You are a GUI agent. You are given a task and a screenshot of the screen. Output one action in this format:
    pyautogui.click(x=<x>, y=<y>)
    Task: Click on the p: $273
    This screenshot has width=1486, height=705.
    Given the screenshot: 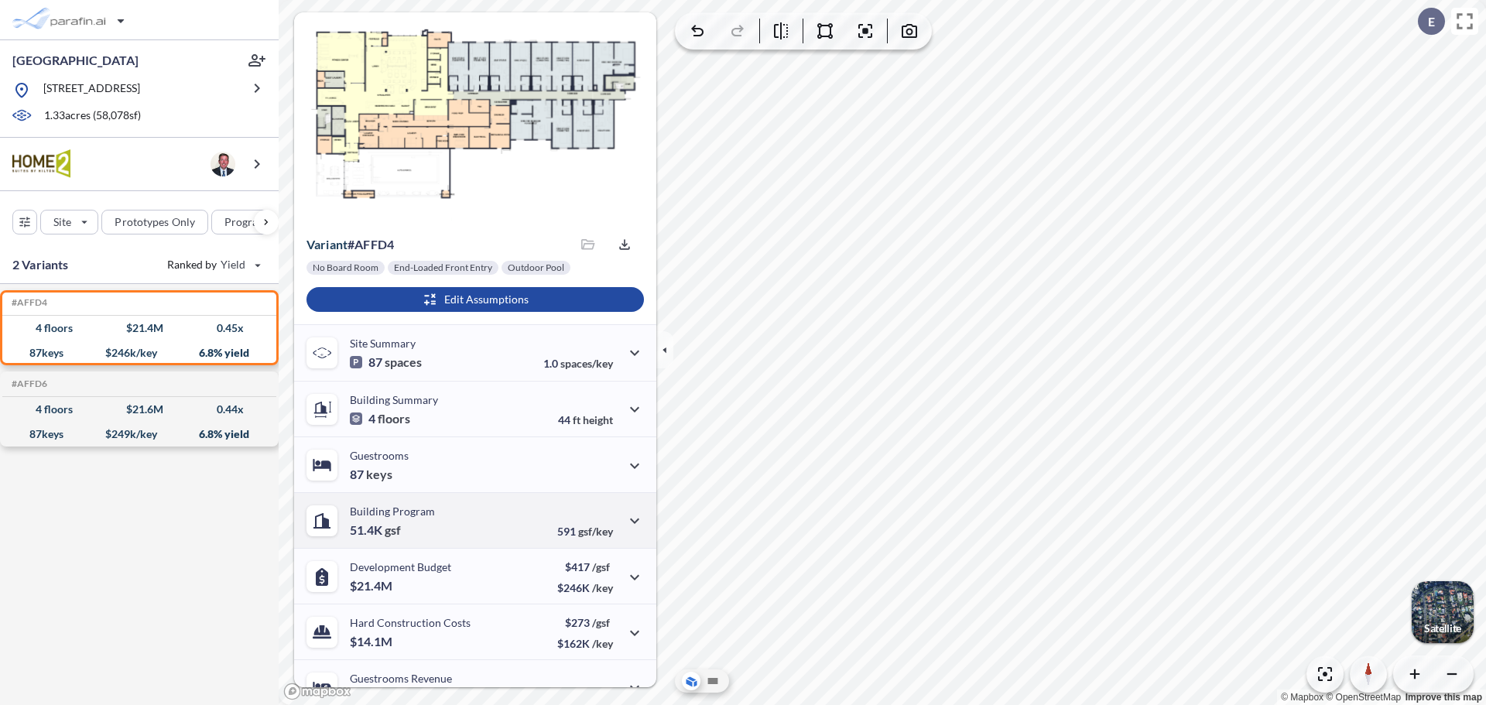 What is the action you would take?
    pyautogui.click(x=585, y=622)
    